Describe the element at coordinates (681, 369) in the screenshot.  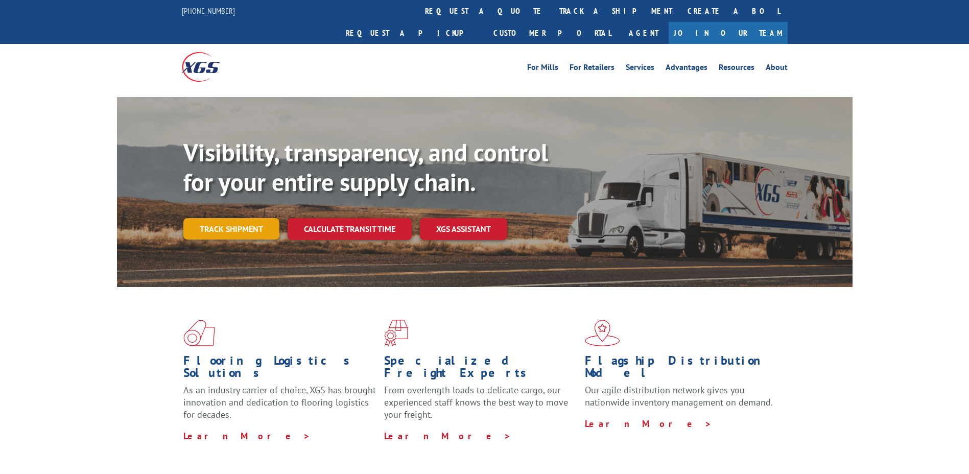
I see `h1: Flagship Distribution Model` at that location.